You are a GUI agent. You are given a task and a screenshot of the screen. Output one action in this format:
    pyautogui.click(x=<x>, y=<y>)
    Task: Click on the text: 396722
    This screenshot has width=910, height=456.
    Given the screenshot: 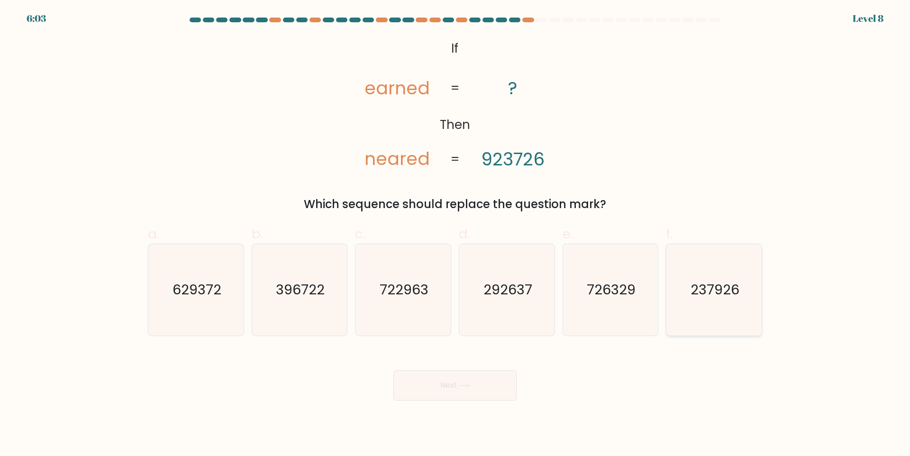 What is the action you would take?
    pyautogui.click(x=300, y=289)
    